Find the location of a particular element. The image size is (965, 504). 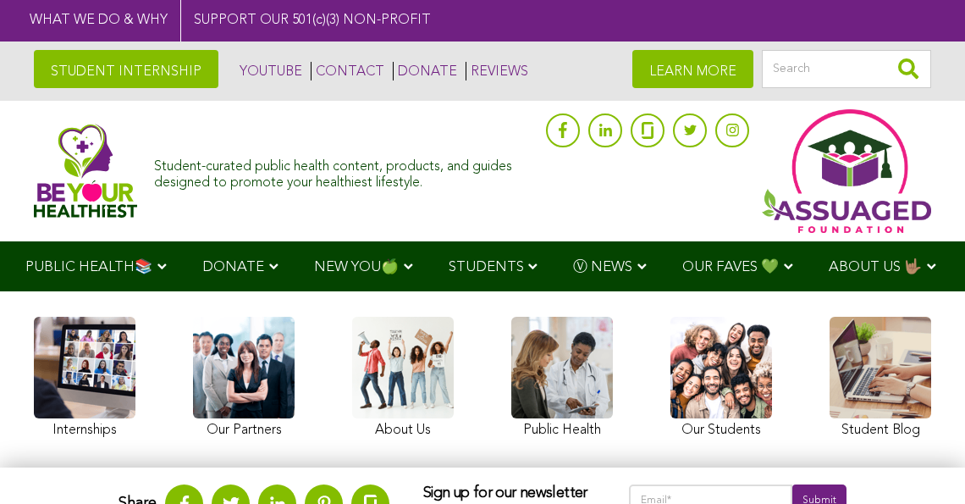

span: OUR FAVES 💚 is located at coordinates (730, 267).